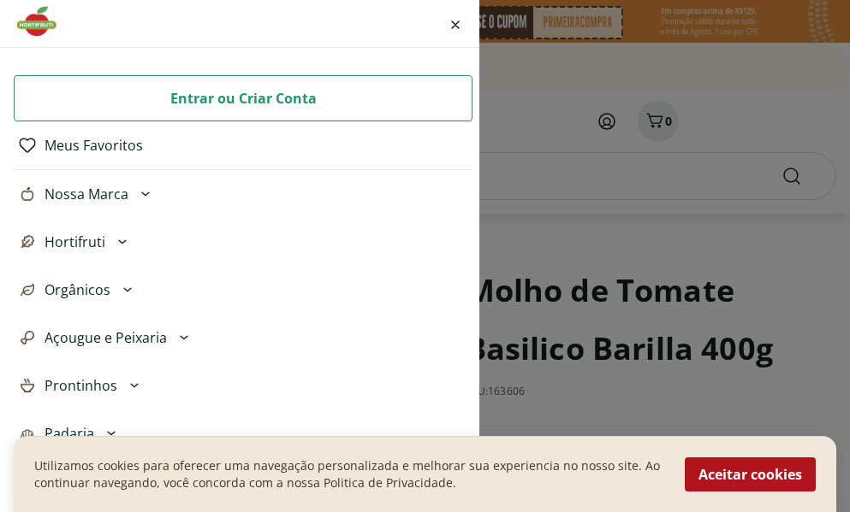 The height and width of the screenshot is (512, 850). What do you see at coordinates (74, 242) in the screenshot?
I see `span: Hortifruti` at bounding box center [74, 242].